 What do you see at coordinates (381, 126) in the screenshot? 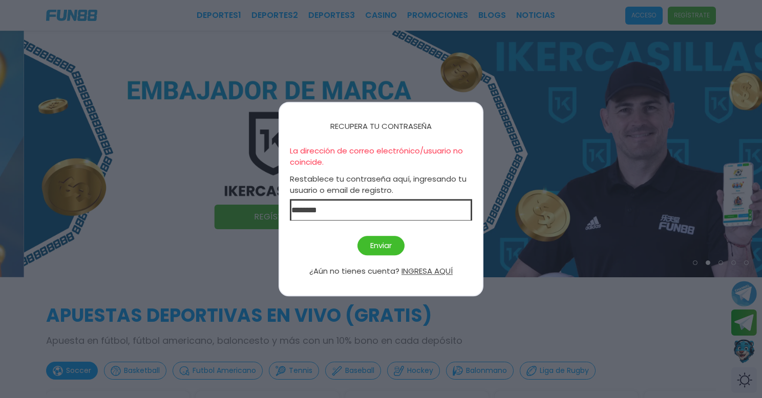
I see `p: Recupera tu contraseña` at bounding box center [381, 126].